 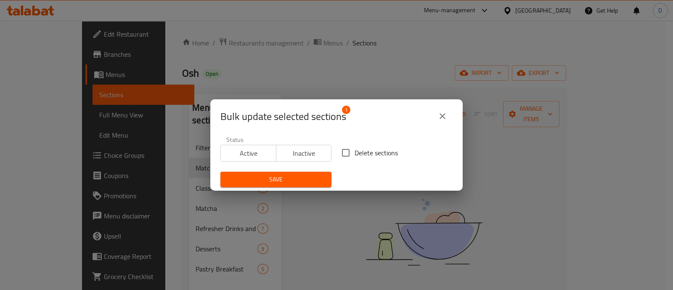 What do you see at coordinates (304, 153) in the screenshot?
I see `span: Inactive` at bounding box center [304, 153].